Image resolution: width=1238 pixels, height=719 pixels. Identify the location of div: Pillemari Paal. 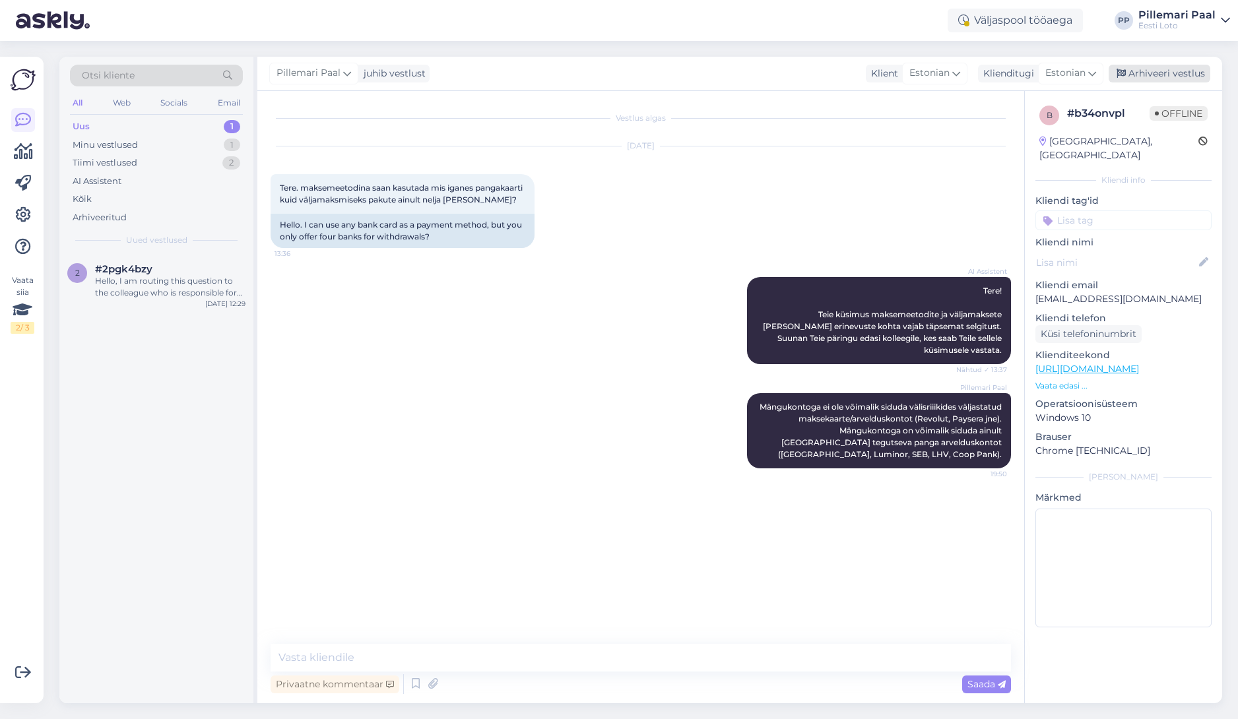
(1176, 15).